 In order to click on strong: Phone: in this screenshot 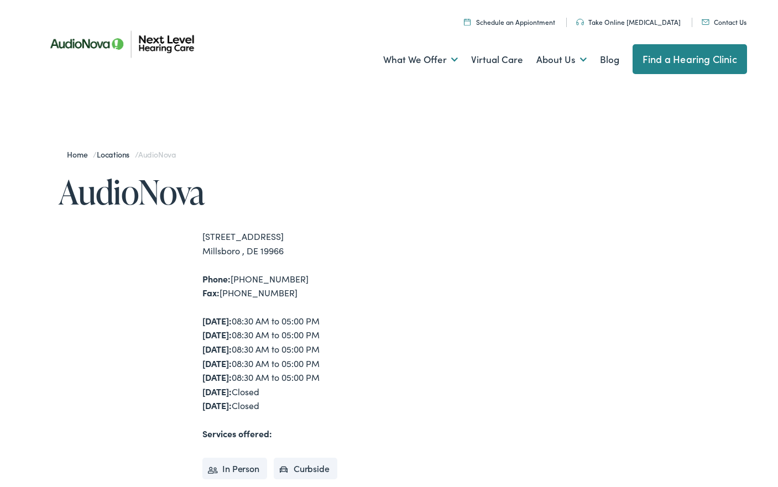, I will do `click(216, 279)`.